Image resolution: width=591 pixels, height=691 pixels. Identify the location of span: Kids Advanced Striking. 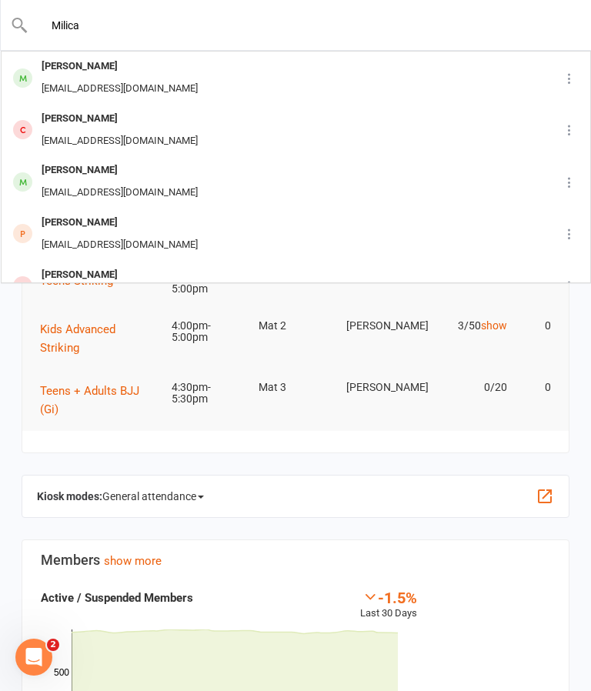
(78, 339).